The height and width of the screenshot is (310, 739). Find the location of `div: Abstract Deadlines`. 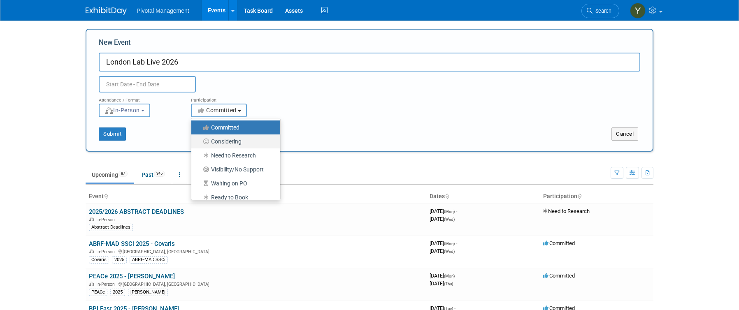

div: Abstract Deadlines is located at coordinates (111, 227).